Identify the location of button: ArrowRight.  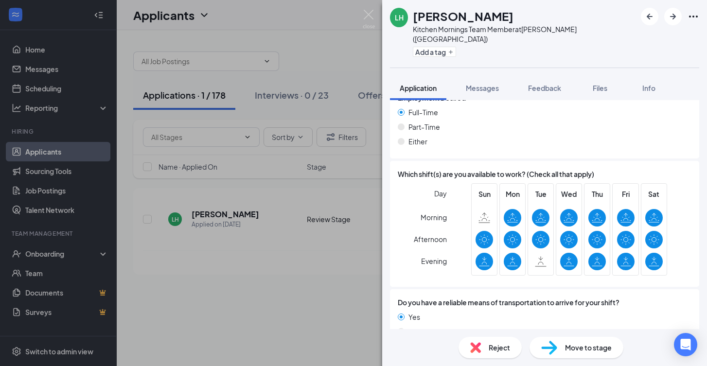
(673, 17).